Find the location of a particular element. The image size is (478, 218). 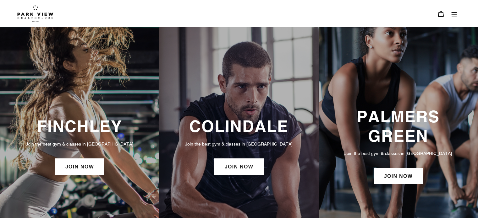

a: JOIN NOW: Finchley Membership is located at coordinates (79, 167).